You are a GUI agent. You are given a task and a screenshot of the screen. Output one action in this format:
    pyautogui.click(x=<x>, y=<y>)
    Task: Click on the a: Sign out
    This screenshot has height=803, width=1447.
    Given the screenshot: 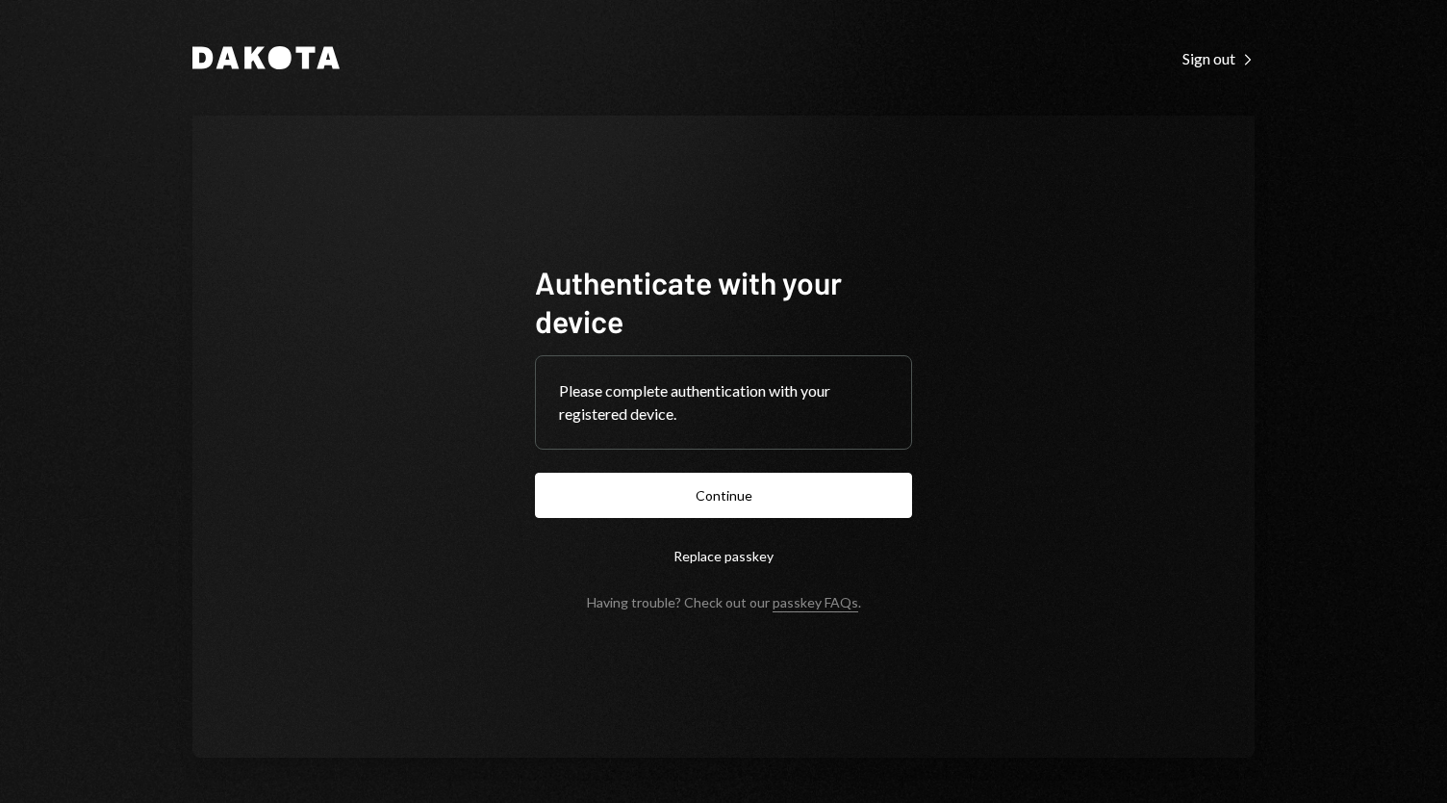 What is the action you would take?
    pyautogui.click(x=1218, y=58)
    